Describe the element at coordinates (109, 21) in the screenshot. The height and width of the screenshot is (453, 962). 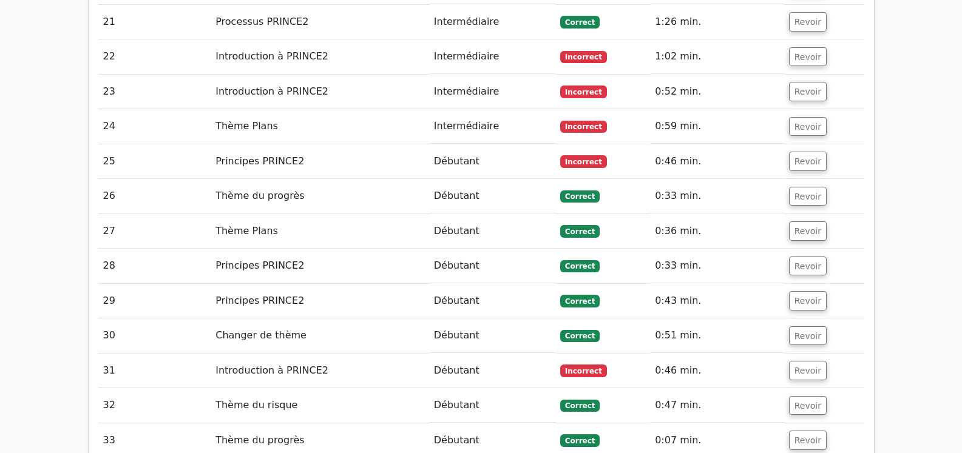
I see `font: 21` at that location.